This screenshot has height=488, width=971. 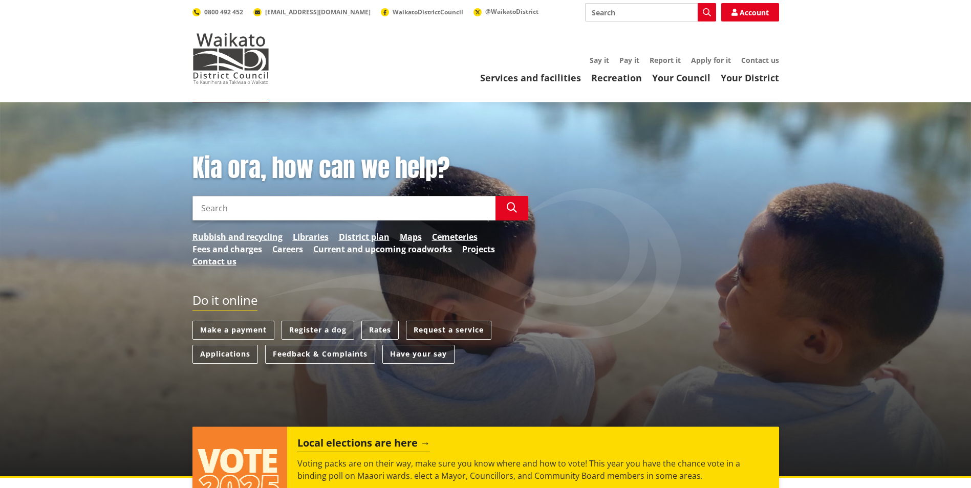 What do you see at coordinates (681, 78) in the screenshot?
I see `a: Your Council` at bounding box center [681, 78].